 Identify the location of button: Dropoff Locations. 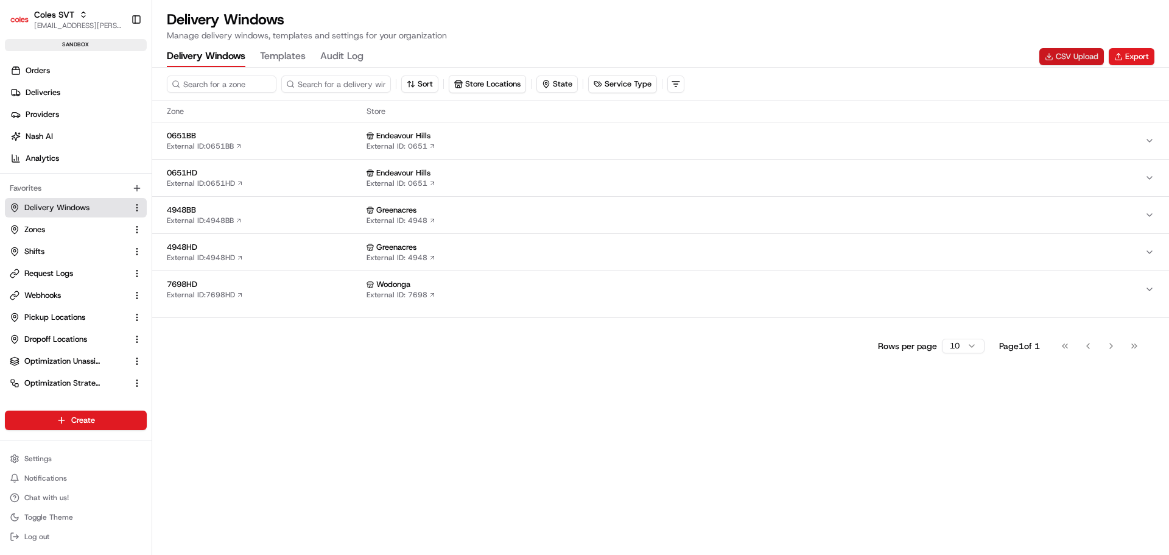
(76, 339).